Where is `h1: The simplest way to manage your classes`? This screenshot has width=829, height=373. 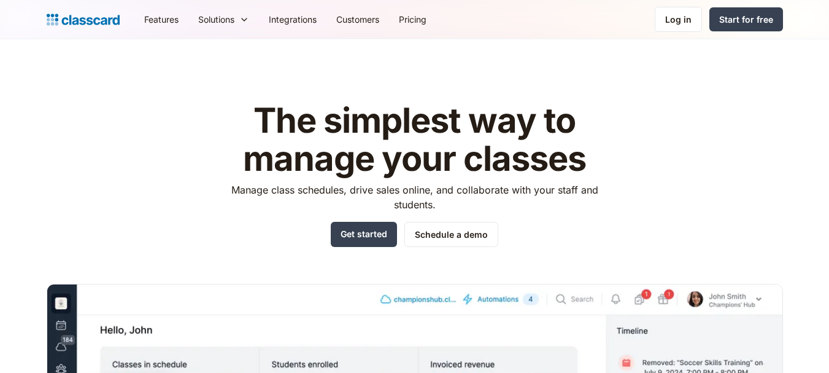
h1: The simplest way to manage your classes is located at coordinates (414, 139).